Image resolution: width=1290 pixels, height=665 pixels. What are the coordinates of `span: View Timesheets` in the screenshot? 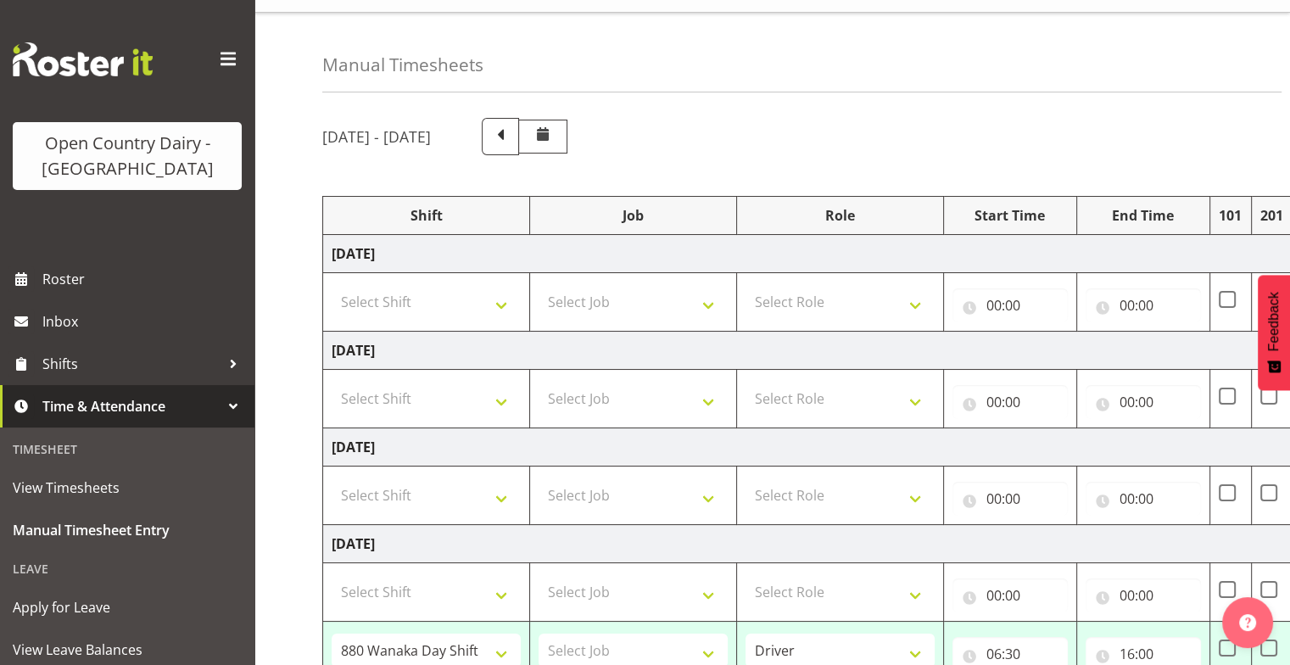 It's located at (127, 488).